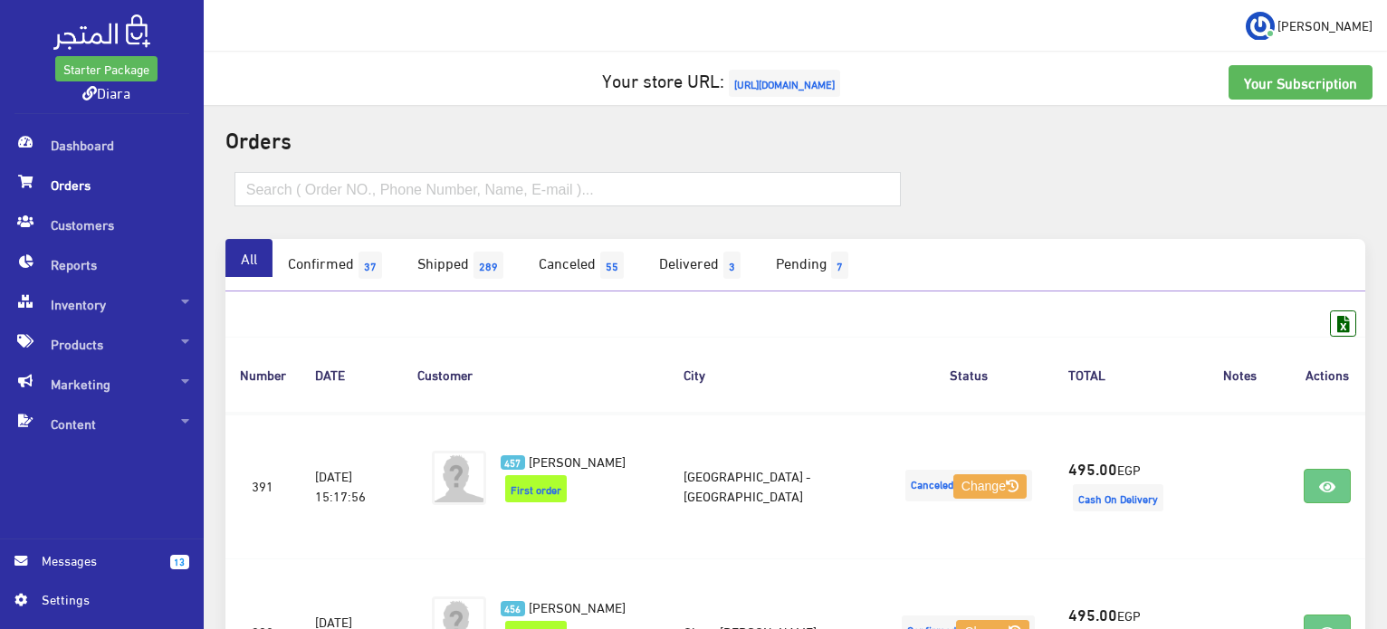 The image size is (1387, 629). What do you see at coordinates (795, 139) in the screenshot?
I see `h2: Orders` at bounding box center [795, 139].